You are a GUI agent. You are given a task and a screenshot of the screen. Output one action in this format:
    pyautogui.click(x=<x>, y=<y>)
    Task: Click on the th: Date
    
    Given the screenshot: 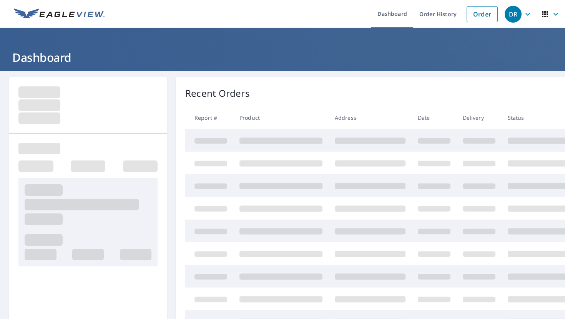 What is the action you would take?
    pyautogui.click(x=434, y=118)
    